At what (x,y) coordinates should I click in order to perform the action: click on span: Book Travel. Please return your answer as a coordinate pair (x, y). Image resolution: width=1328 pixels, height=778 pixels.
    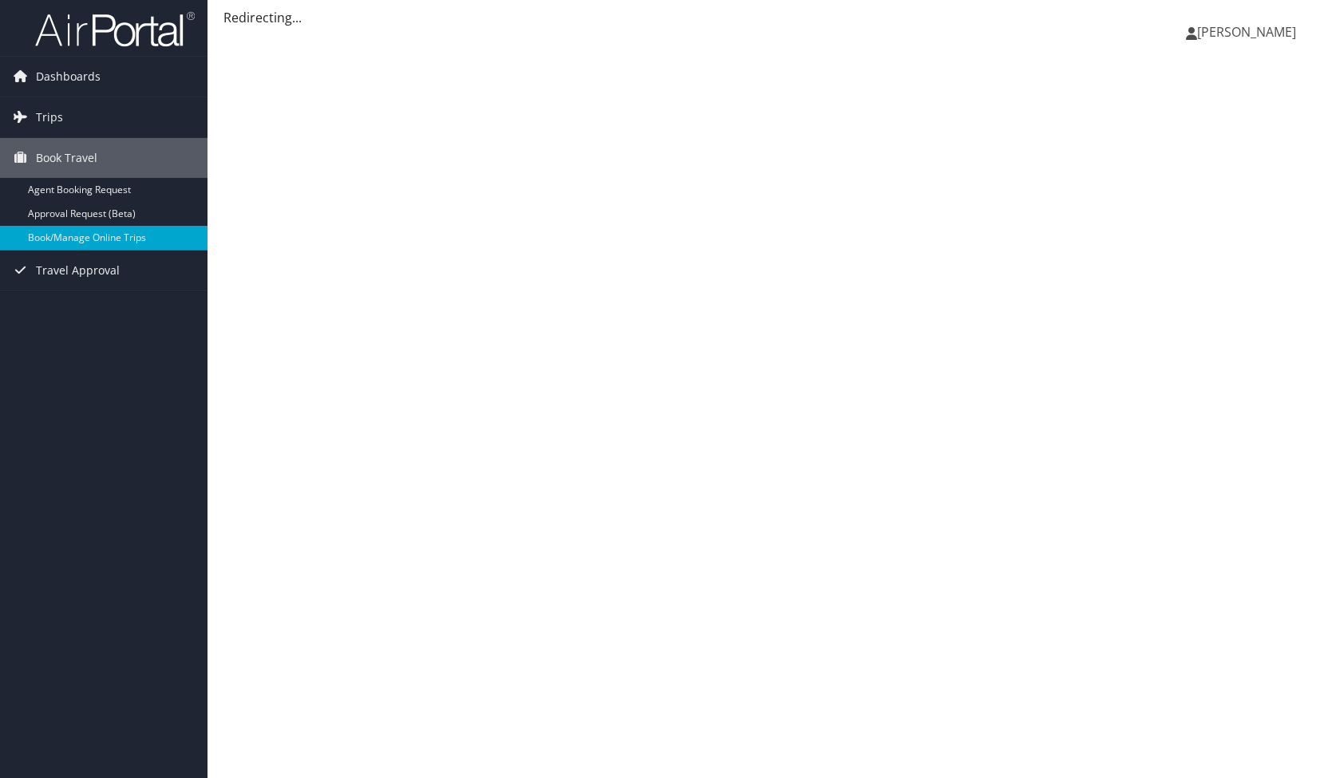
    Looking at the image, I should click on (66, 158).